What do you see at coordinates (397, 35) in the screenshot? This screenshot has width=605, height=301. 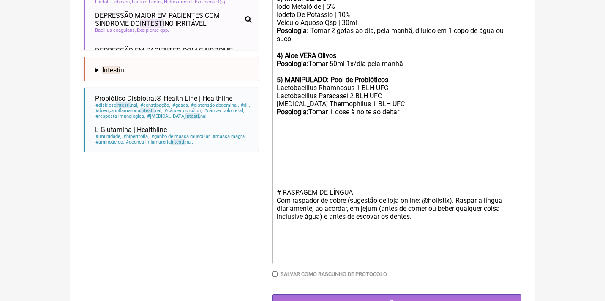 I see `div: : Tomar 2 gotas ao dia, pela manhã, diluído em 1 copo de água ou suco ㅤ` at bounding box center [397, 35].